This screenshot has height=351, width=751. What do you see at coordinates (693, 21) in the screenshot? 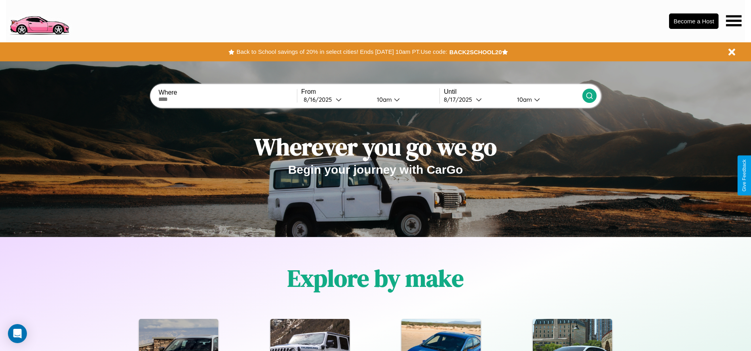
I see `button: Become a Host` at bounding box center [693, 21].